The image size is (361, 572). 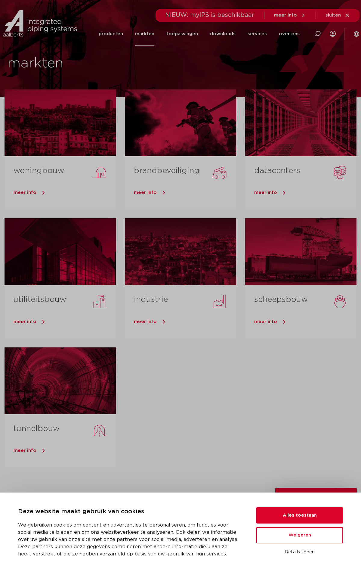 What do you see at coordinates (290, 15) in the screenshot?
I see `a: meer info` at bounding box center [290, 15].